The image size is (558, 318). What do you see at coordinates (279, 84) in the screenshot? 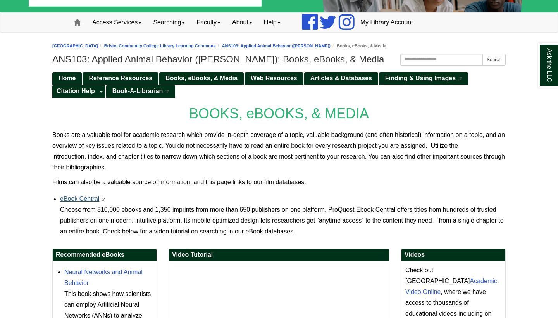
I see `div: Guide Pages` at bounding box center [279, 84].